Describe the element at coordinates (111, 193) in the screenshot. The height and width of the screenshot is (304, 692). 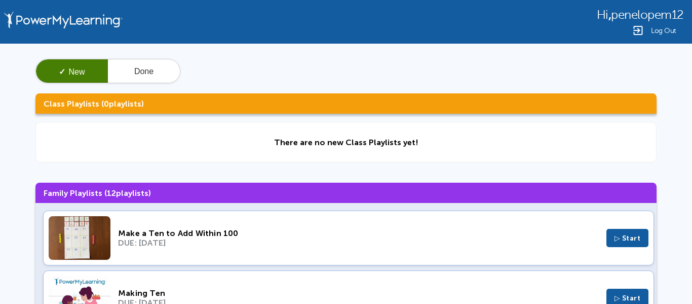
I see `span: 12` at that location.